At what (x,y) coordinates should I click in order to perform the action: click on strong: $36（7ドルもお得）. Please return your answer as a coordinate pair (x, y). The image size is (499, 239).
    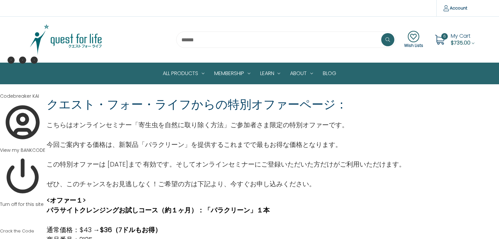
    Looking at the image, I should click on (131, 230).